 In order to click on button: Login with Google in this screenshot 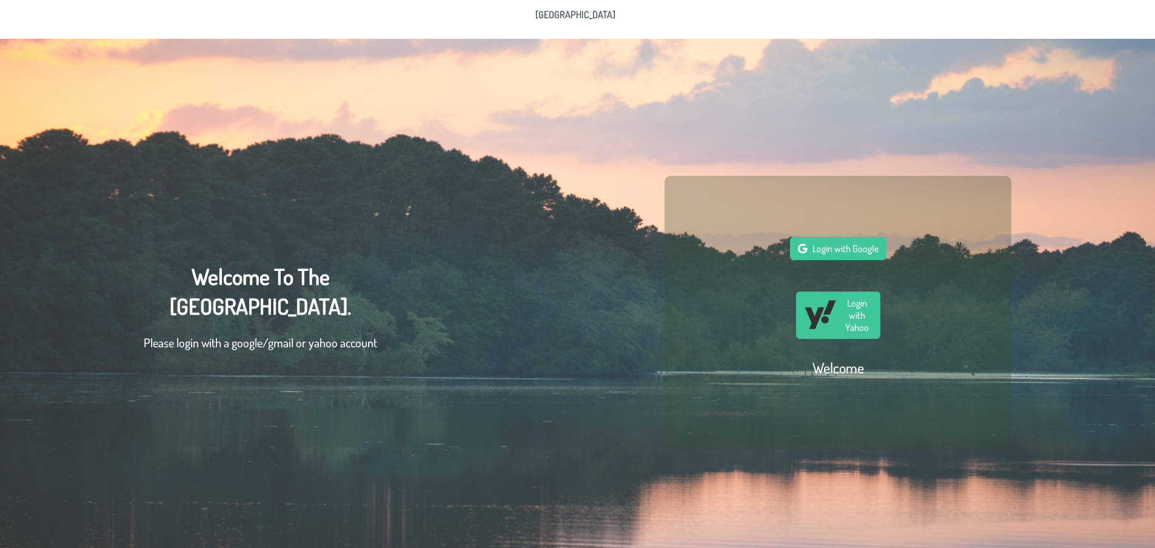, I will do `click(838, 249)`.